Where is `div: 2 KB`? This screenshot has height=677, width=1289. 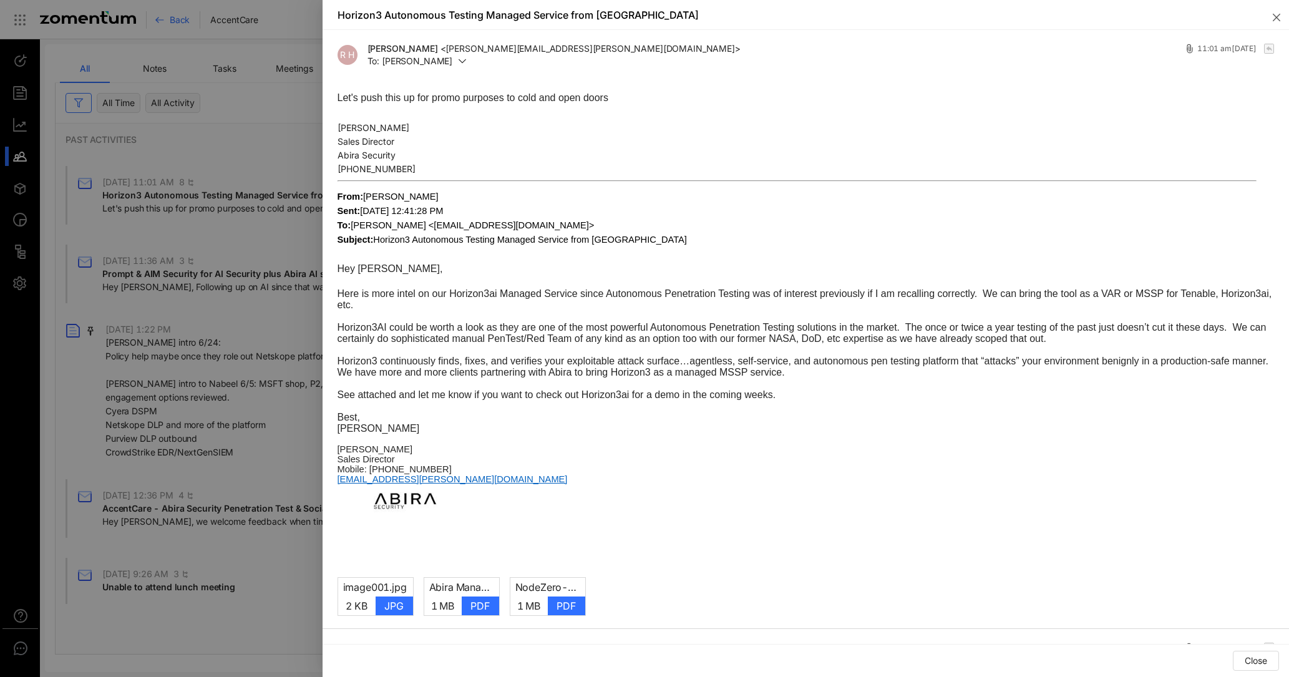
div: 2 KB is located at coordinates (357, 606).